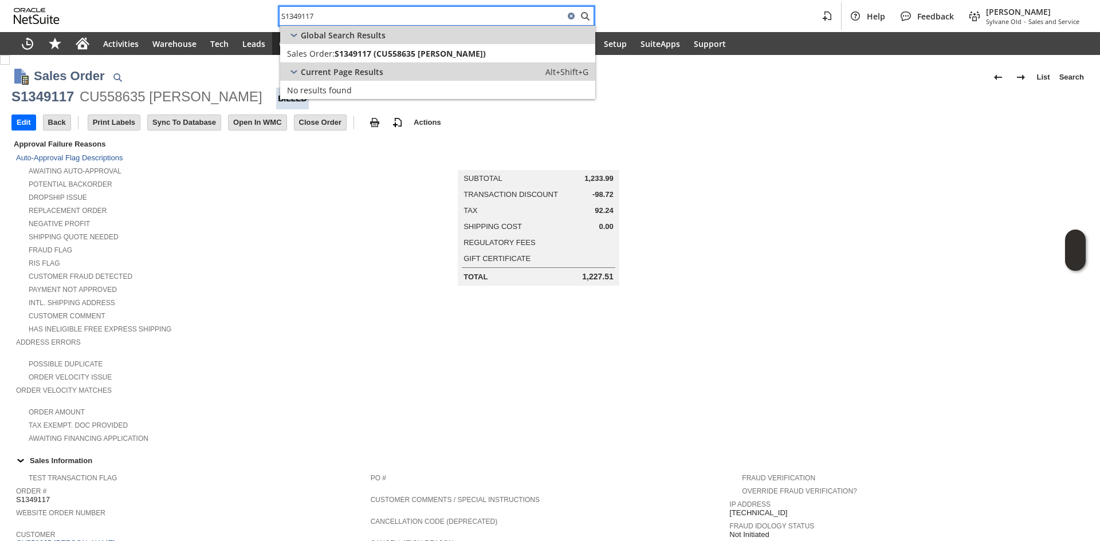 This screenshot has height=541, width=1100. I want to click on span: Warehouse, so click(174, 44).